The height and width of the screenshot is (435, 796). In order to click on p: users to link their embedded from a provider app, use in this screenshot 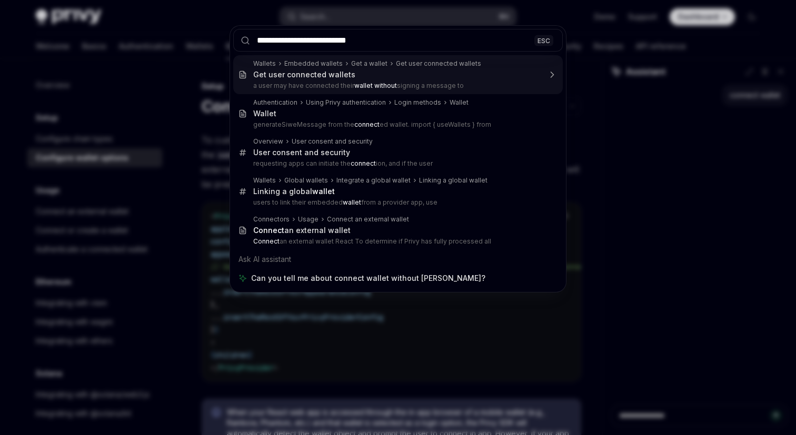, I will do `click(397, 203)`.